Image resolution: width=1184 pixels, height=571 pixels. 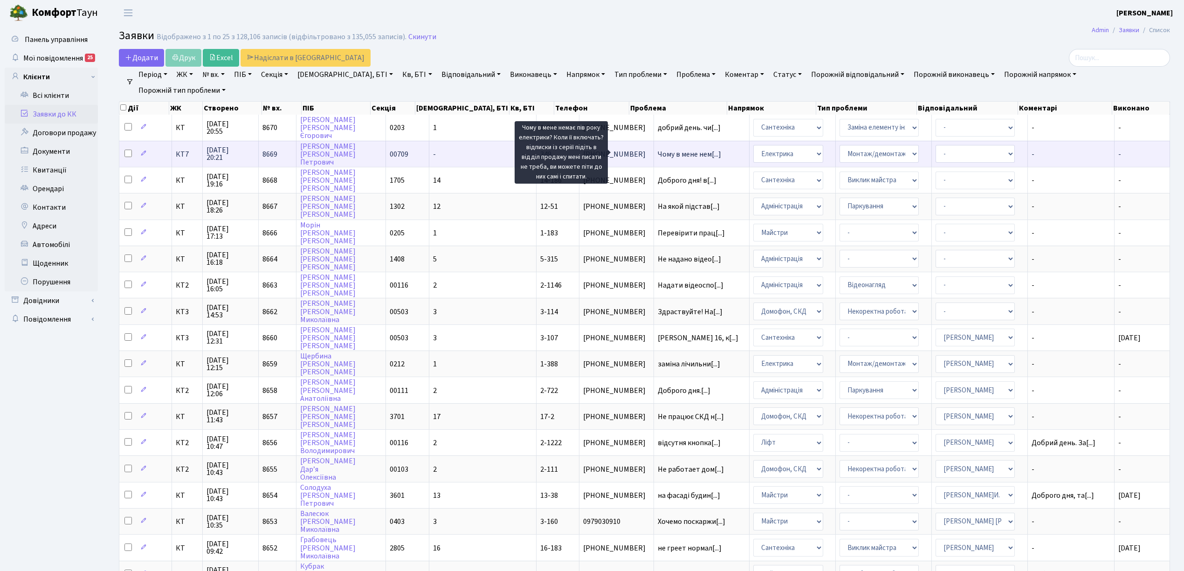 What do you see at coordinates (397, 180) in the screenshot?
I see `span: 1705` at bounding box center [397, 180].